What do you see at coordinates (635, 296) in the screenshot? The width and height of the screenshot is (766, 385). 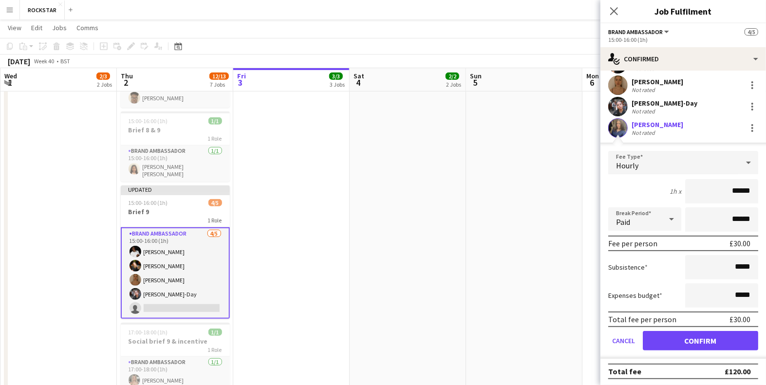 I see `label: Expenses budget` at bounding box center [635, 296].